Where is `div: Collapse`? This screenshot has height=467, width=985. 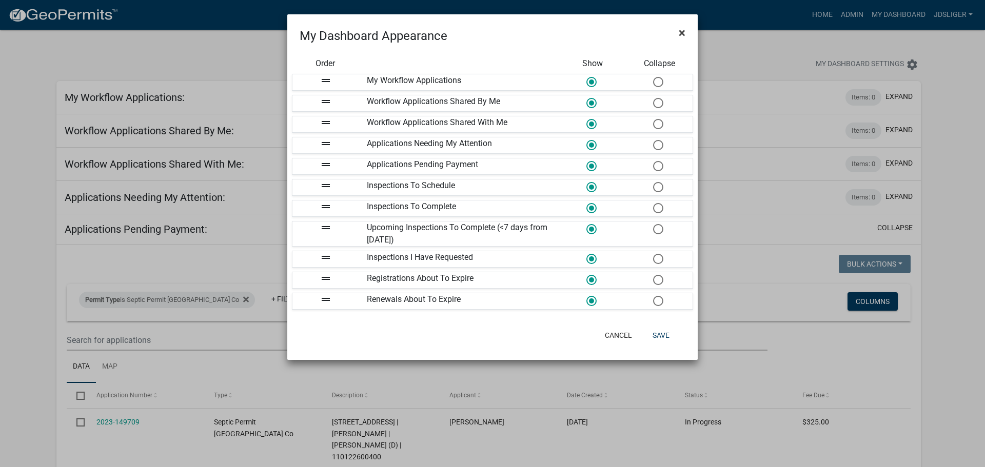 div: Collapse is located at coordinates (660, 64).